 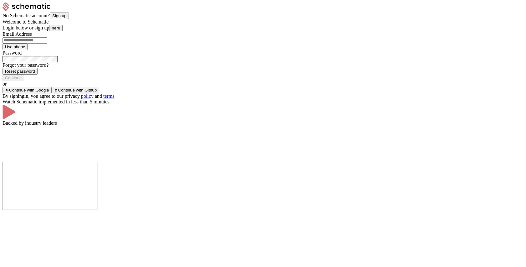 I want to click on a: terms, so click(x=109, y=96).